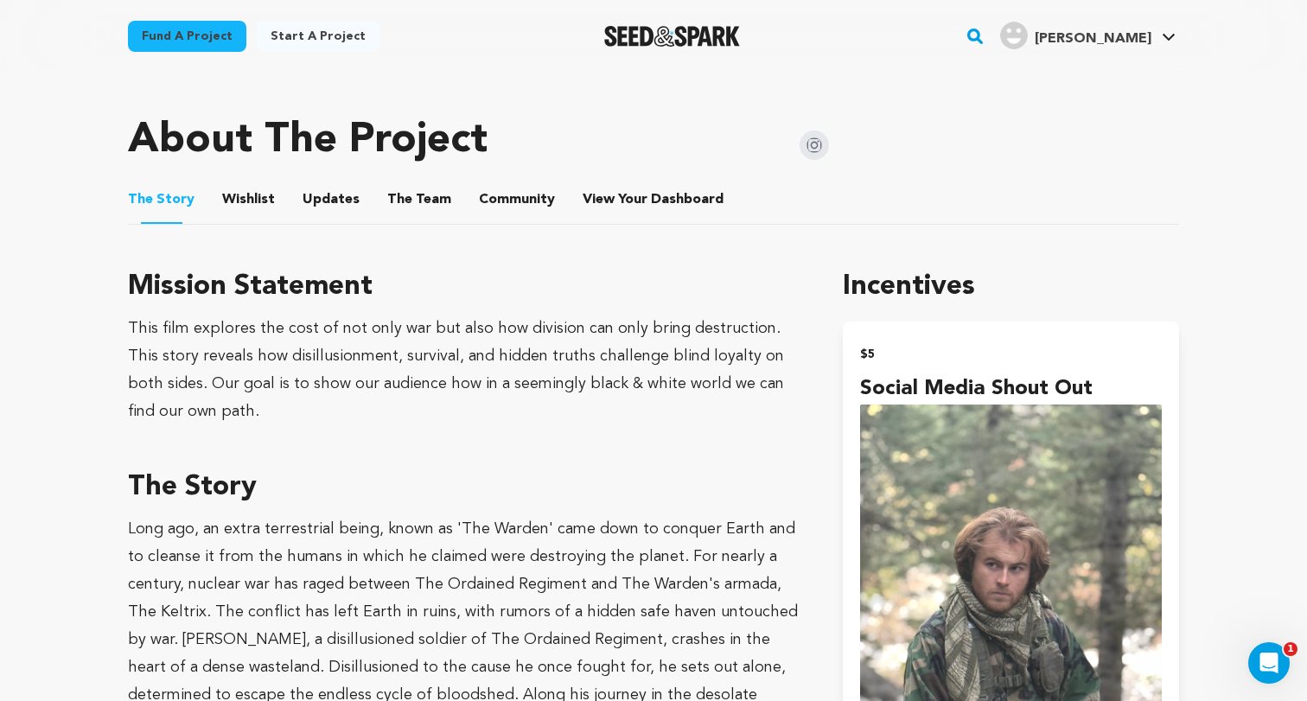 This screenshot has width=1307, height=701. Describe the element at coordinates (308, 141) in the screenshot. I see `h1: About The Project` at that location.